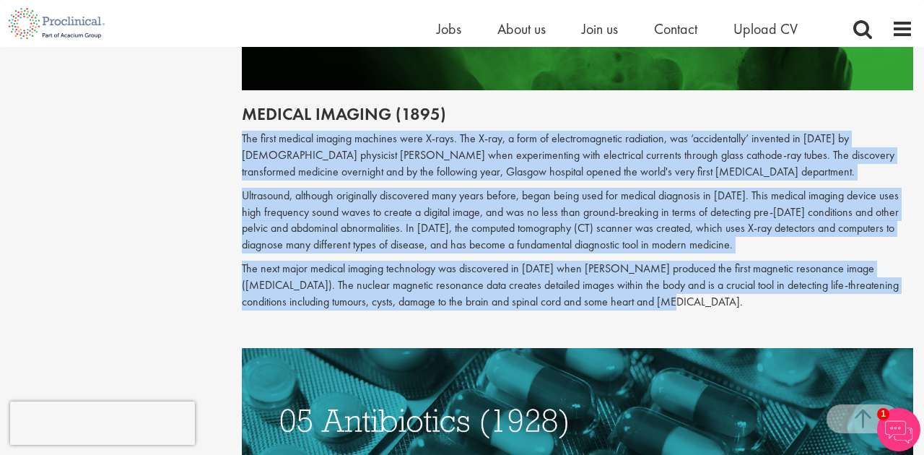 The width and height of the screenshot is (924, 455). Describe the element at coordinates (521, 29) in the screenshot. I see `a: About us` at that location.